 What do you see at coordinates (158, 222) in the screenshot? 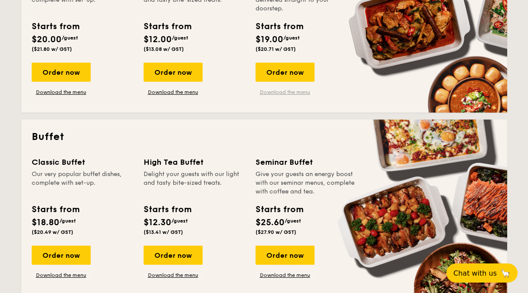
I see `span: $12.30` at bounding box center [158, 222].